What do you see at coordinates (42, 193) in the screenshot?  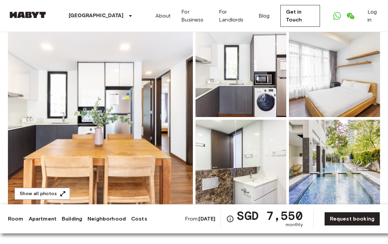 I see `button: Show all photos` at bounding box center [42, 193].